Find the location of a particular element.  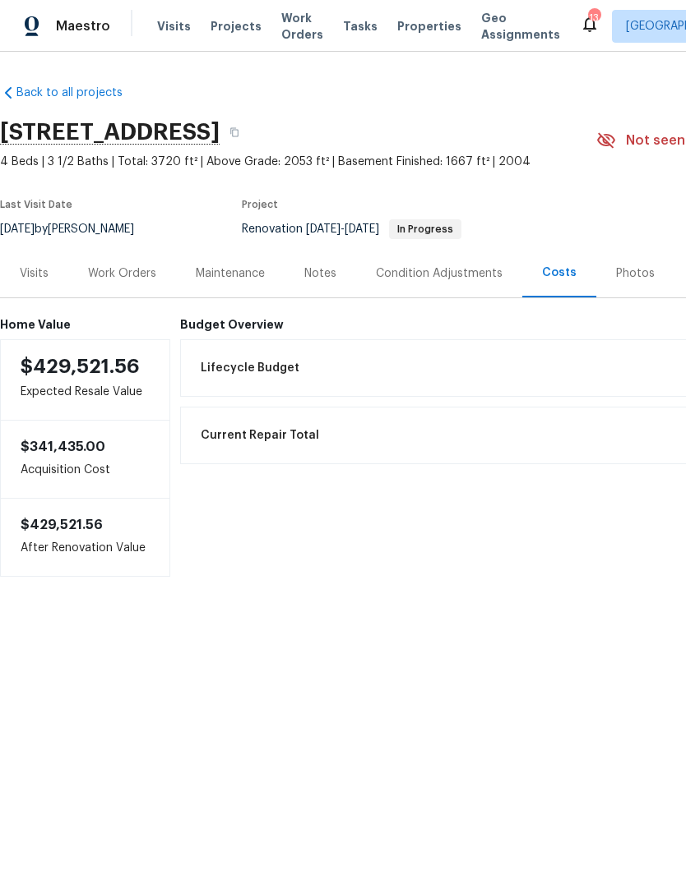

span: Maestro is located at coordinates (83, 26).